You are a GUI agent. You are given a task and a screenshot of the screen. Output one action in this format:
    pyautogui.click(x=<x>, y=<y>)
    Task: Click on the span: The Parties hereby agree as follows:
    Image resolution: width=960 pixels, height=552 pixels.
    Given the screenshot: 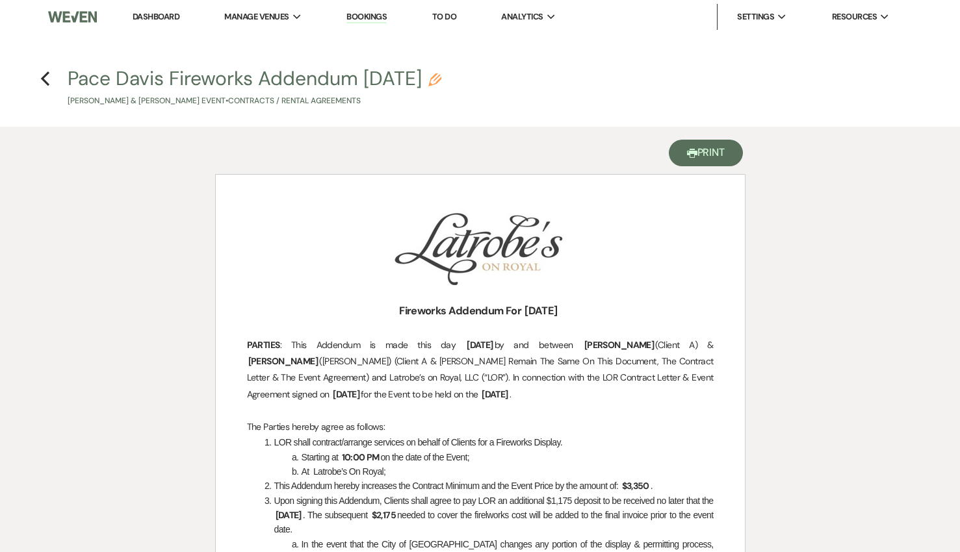 What is the action you would take?
    pyautogui.click(x=316, y=427)
    